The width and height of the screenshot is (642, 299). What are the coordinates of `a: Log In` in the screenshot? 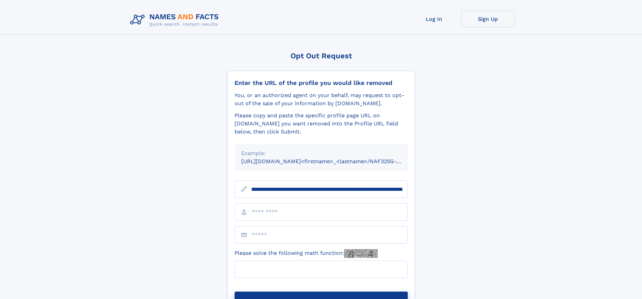 It's located at (434, 19).